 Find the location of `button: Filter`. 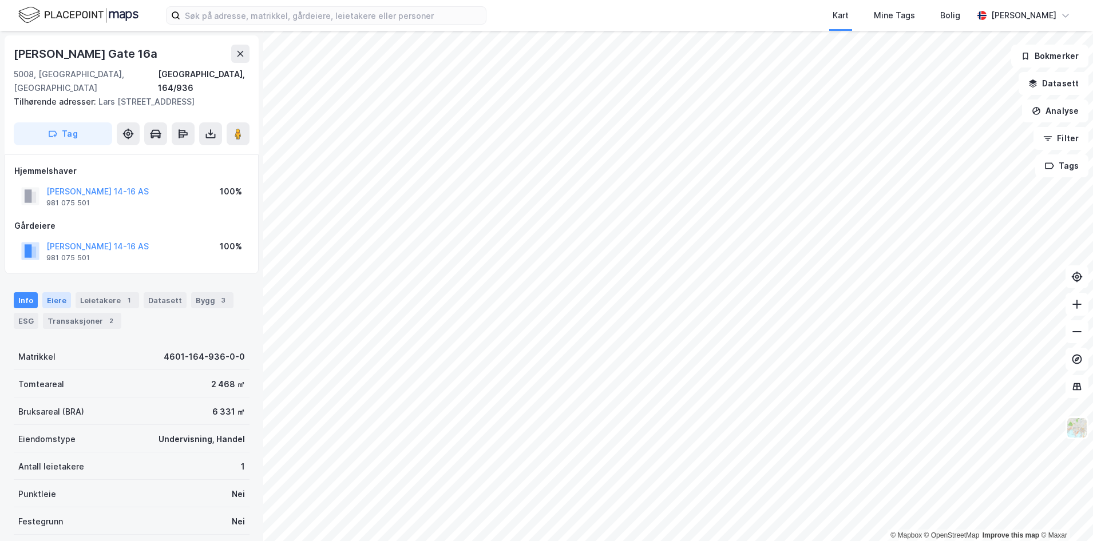

button: Filter is located at coordinates (1061, 138).